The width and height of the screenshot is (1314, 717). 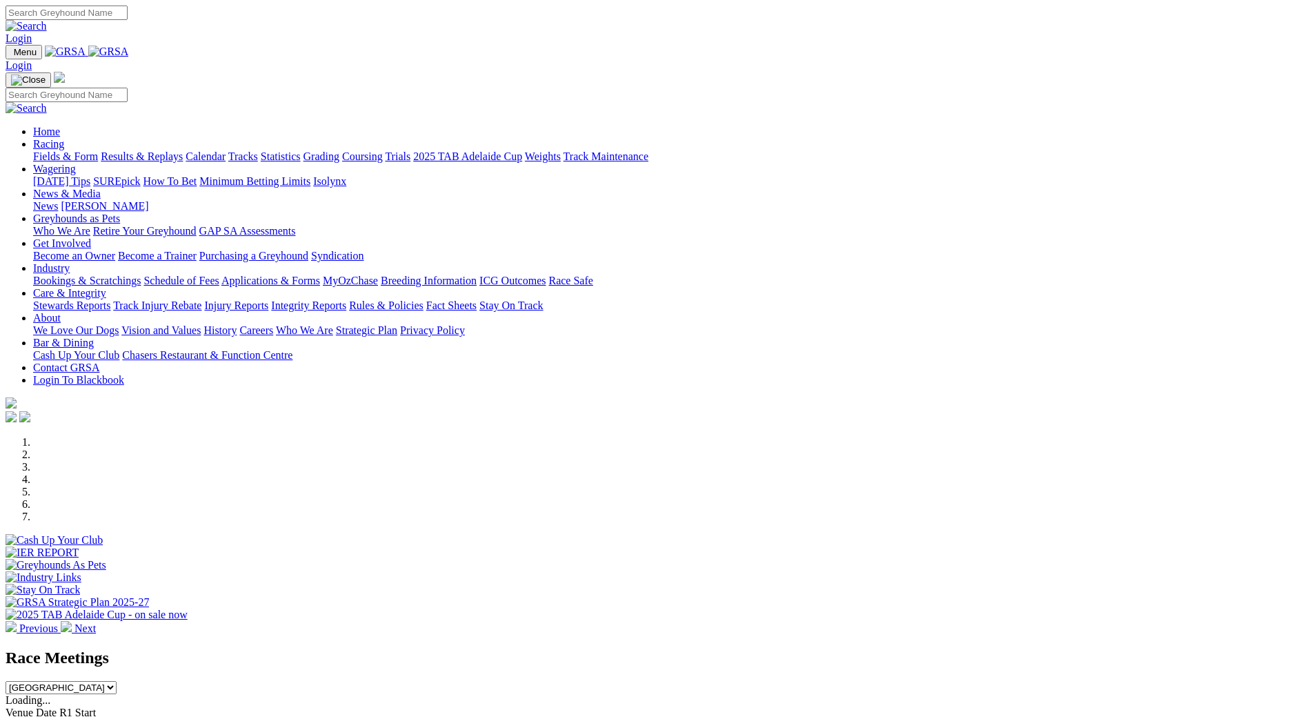 What do you see at coordinates (145, 230) in the screenshot?
I see `a: Retire Your Greyhound` at bounding box center [145, 230].